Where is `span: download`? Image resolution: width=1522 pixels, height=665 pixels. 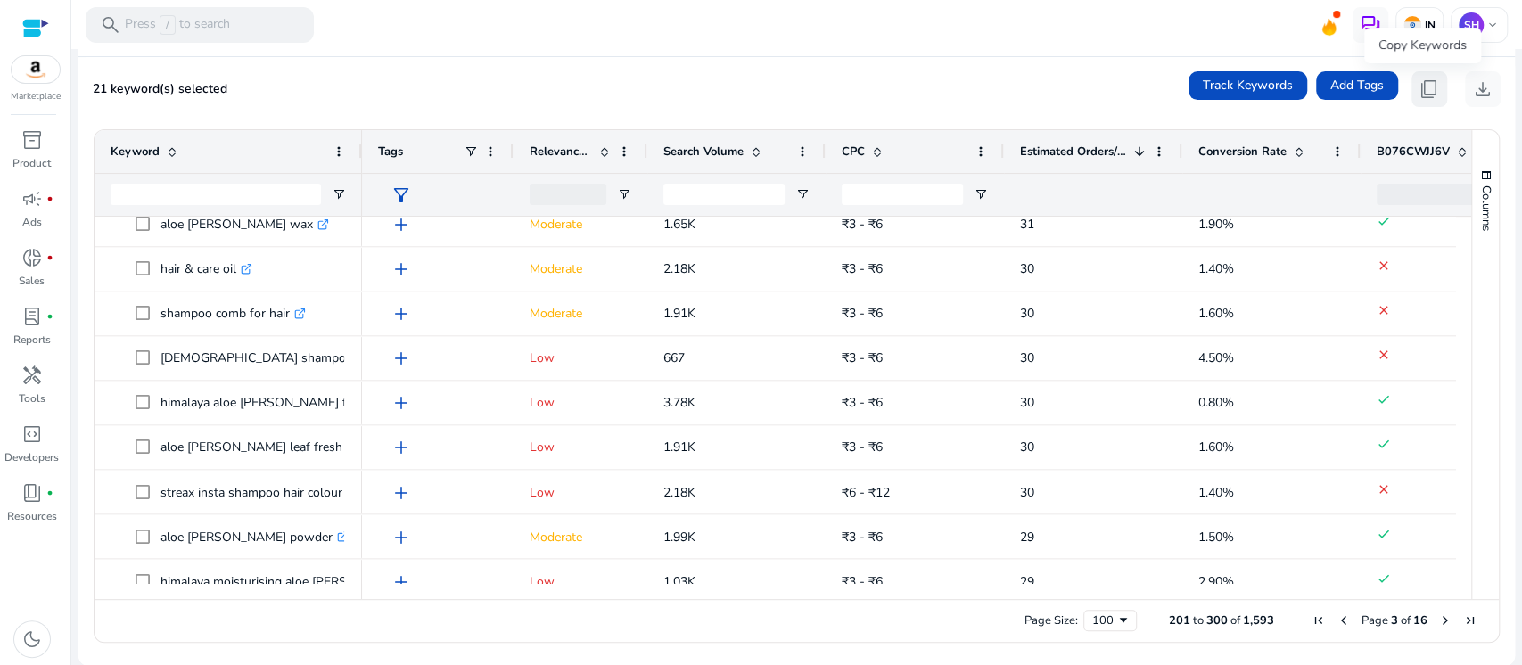
span: download is located at coordinates (1483, 89).